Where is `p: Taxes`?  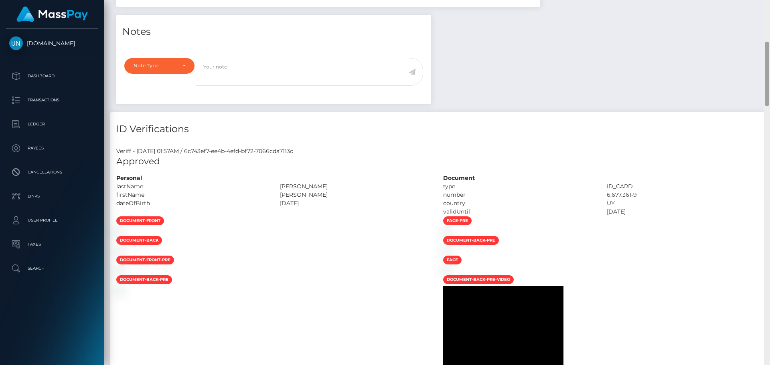 p: Taxes is located at coordinates (52, 245).